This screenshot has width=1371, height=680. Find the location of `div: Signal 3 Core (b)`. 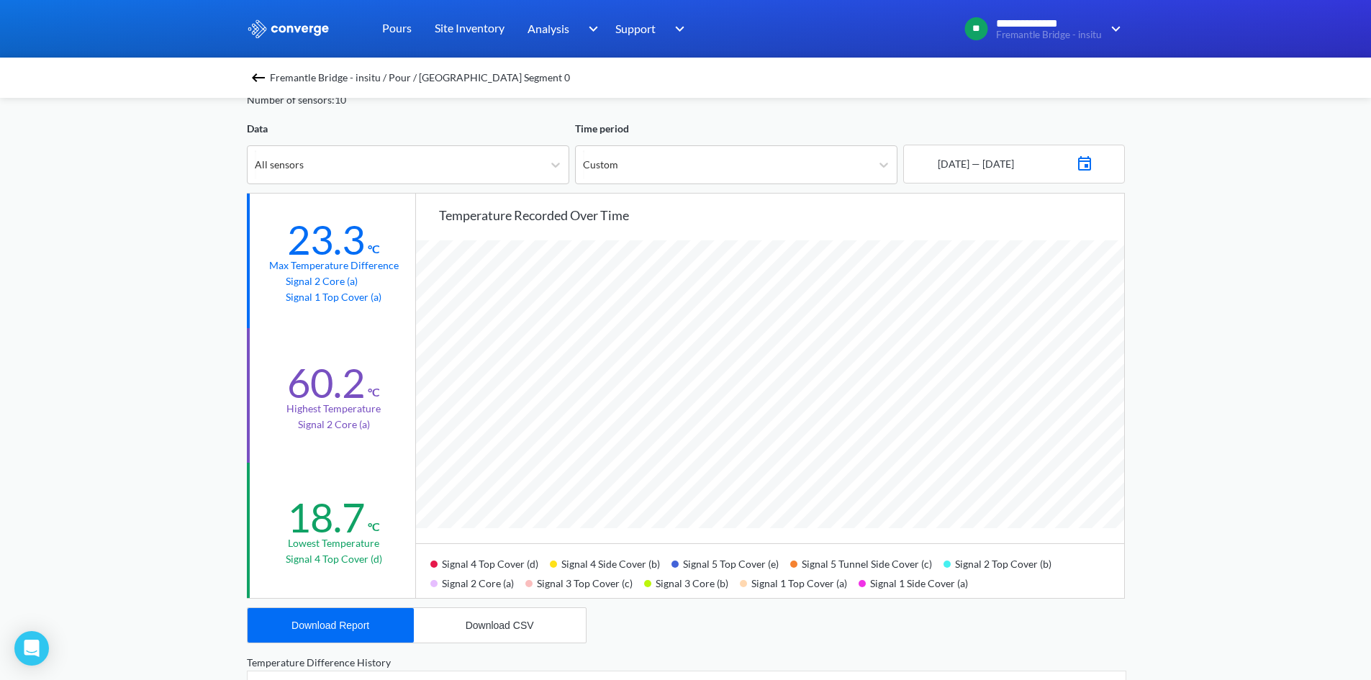

div: Signal 3 Core (b) is located at coordinates (692, 582).